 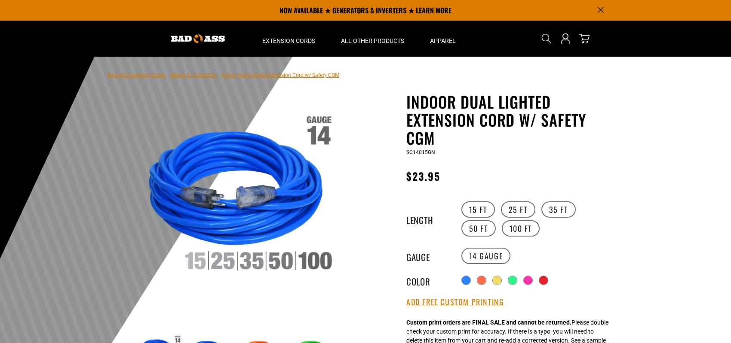 What do you see at coordinates (546, 39) in the screenshot?
I see `summary: Search` at bounding box center [546, 39].